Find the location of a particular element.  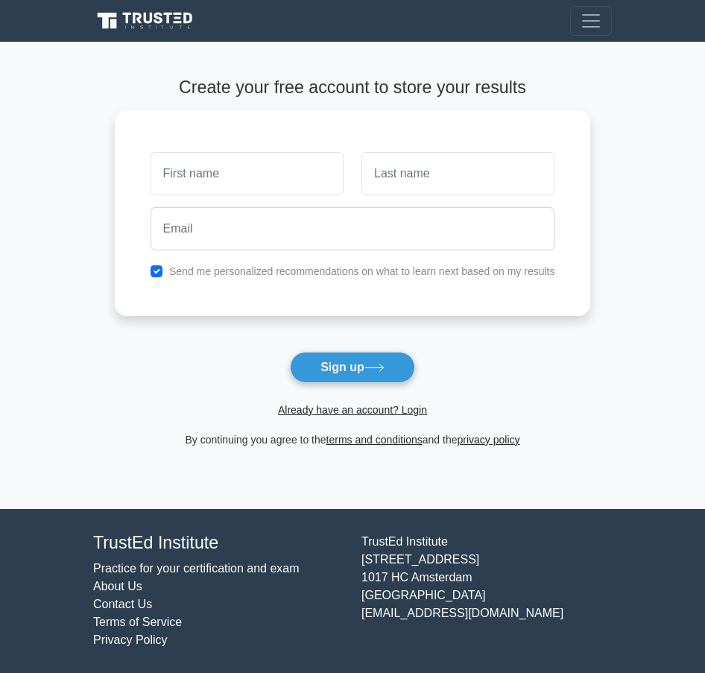

a: Contact Us is located at coordinates (122, 603).